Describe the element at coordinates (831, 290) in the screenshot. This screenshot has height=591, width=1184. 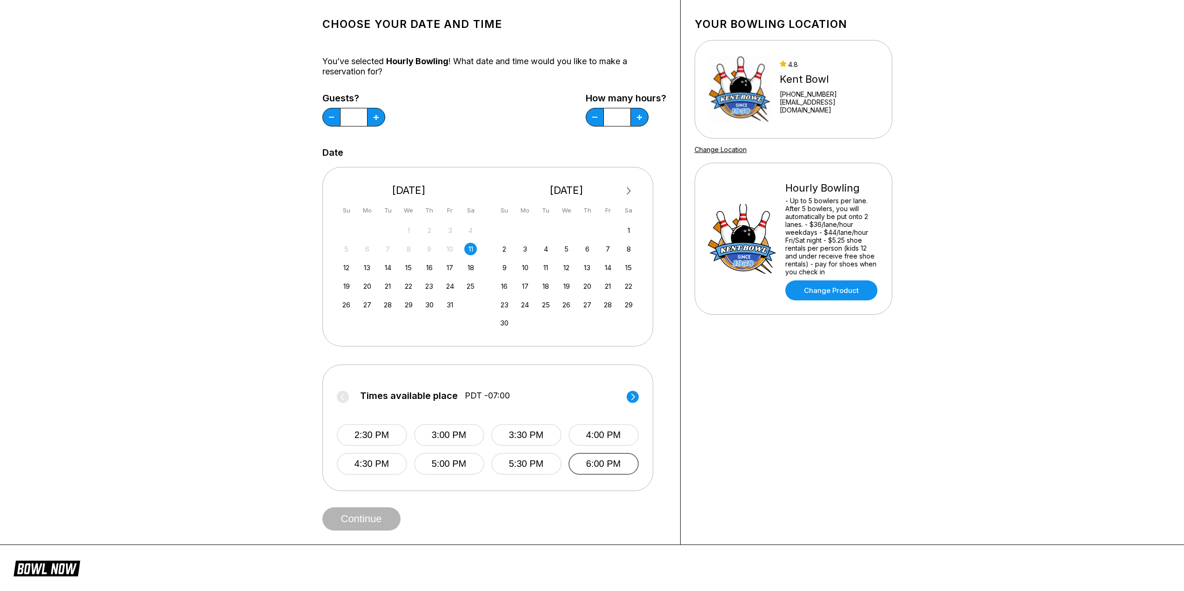
I see `a: Change Product` at that location.